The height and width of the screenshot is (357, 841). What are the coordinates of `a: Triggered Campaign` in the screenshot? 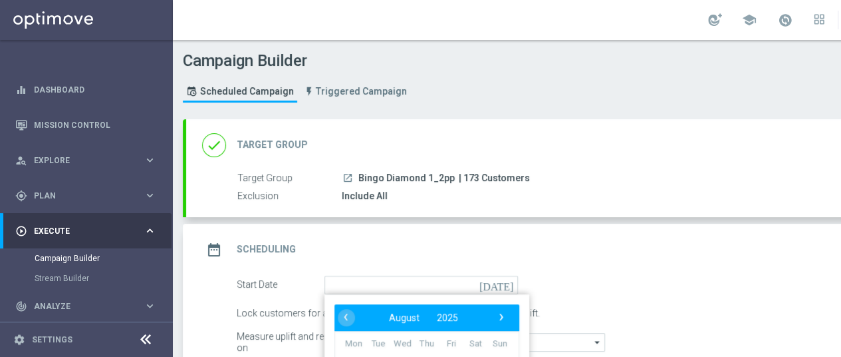 It's located at (355, 91).